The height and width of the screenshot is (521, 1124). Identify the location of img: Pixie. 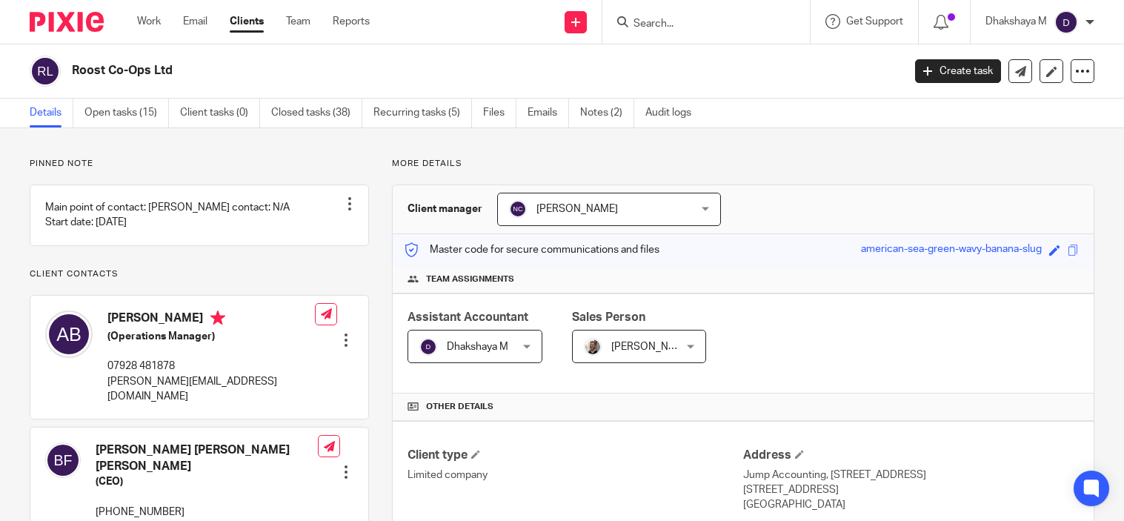
(67, 21).